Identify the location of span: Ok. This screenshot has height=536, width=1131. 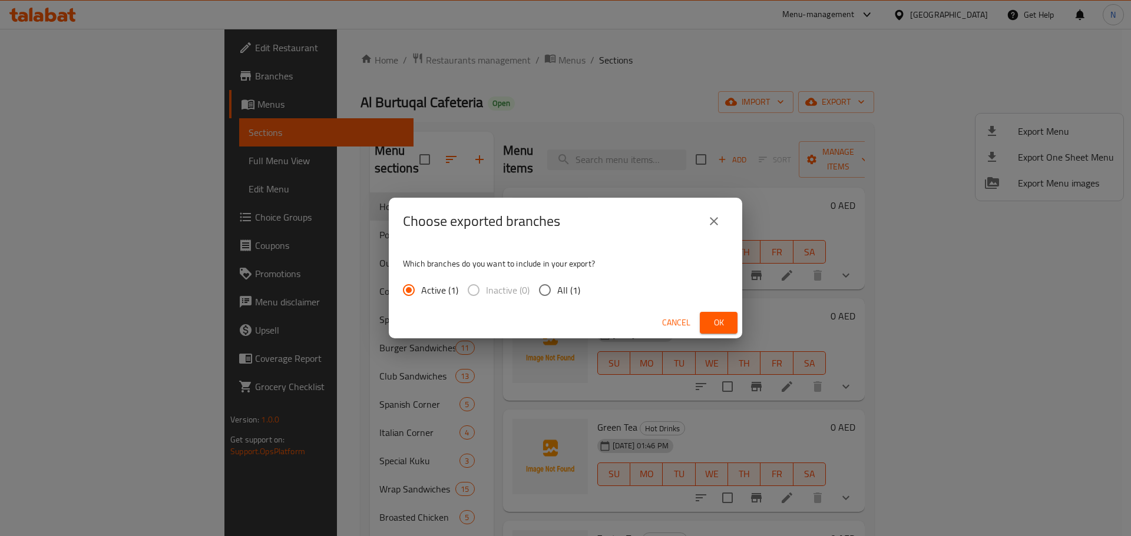
(718, 323).